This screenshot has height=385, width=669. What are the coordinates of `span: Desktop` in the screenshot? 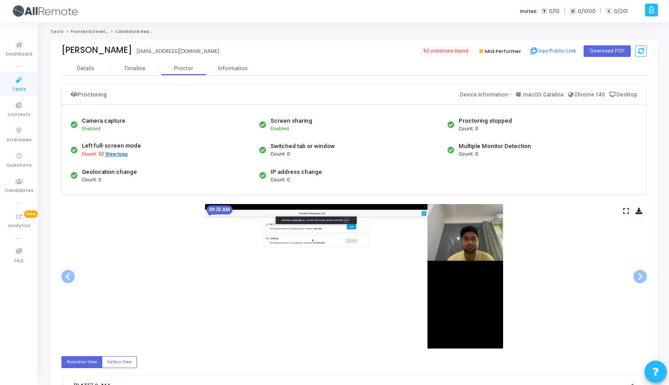 It's located at (627, 95).